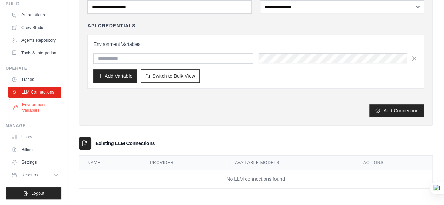 Image resolution: width=444 pixels, height=205 pixels. Describe the element at coordinates (110, 163) in the screenshot. I see `th: Name` at that location.